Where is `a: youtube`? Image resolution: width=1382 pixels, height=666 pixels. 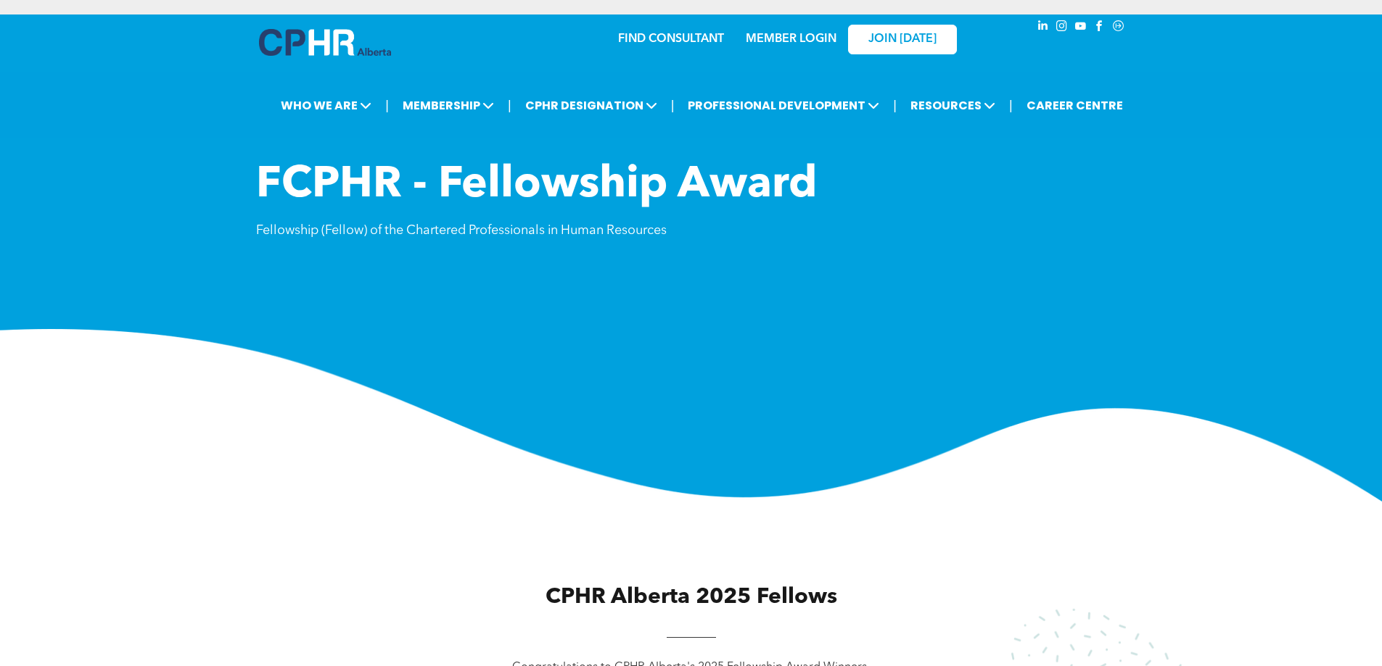 a: youtube is located at coordinates (1081, 28).